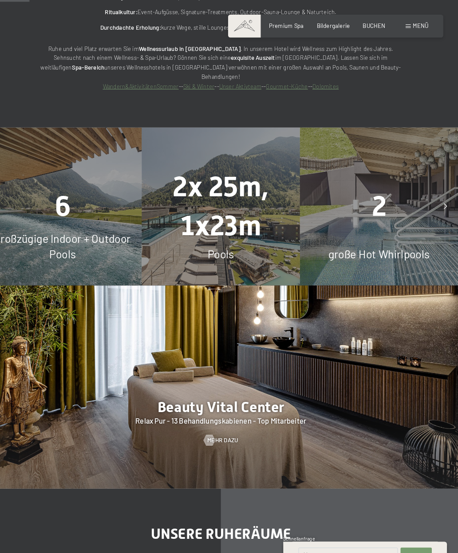 The width and height of the screenshot is (458, 553). I want to click on span: Pools, so click(229, 245).